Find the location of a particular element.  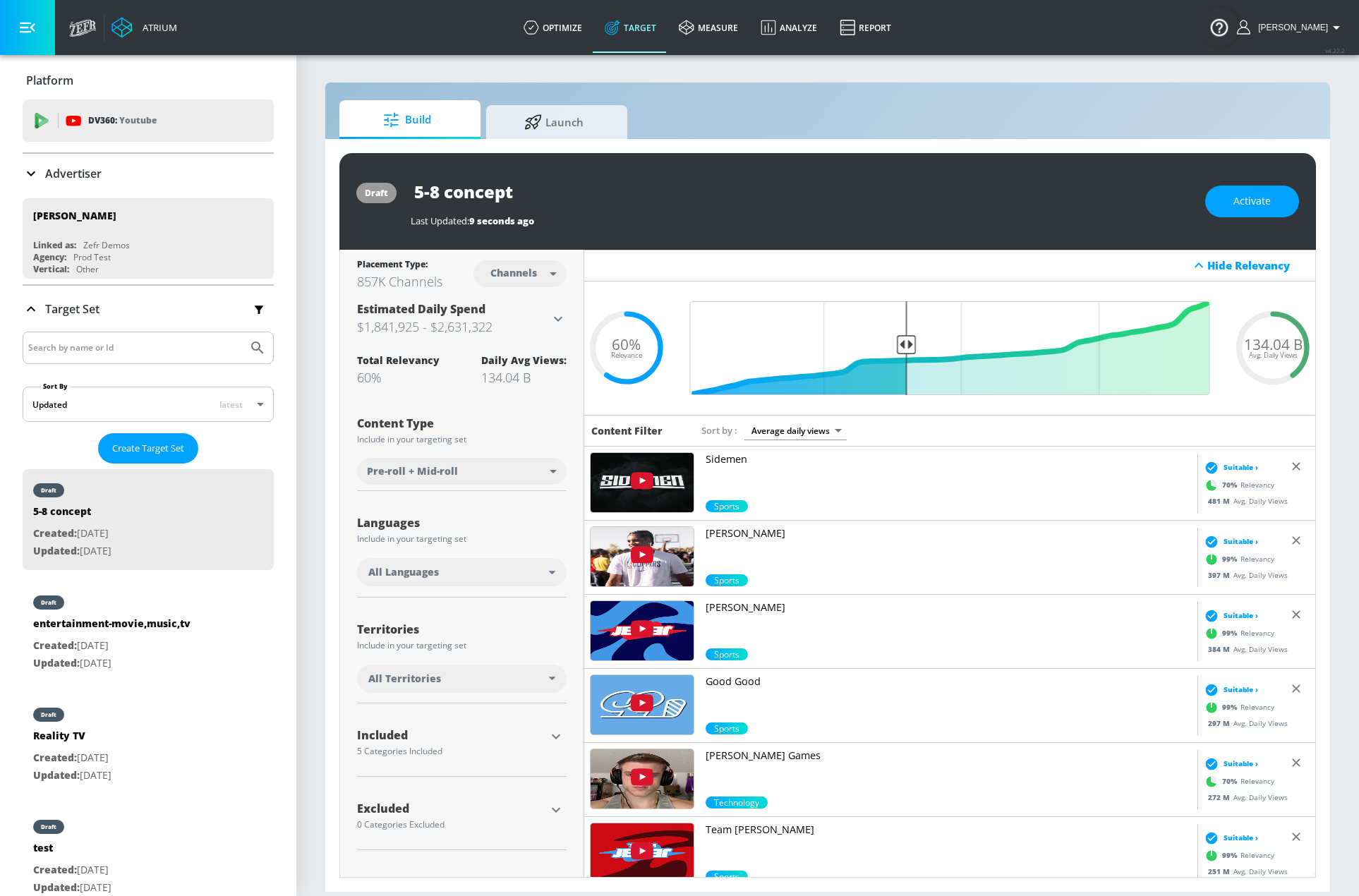

div: DV360: Youtube is located at coordinates (148, 121).